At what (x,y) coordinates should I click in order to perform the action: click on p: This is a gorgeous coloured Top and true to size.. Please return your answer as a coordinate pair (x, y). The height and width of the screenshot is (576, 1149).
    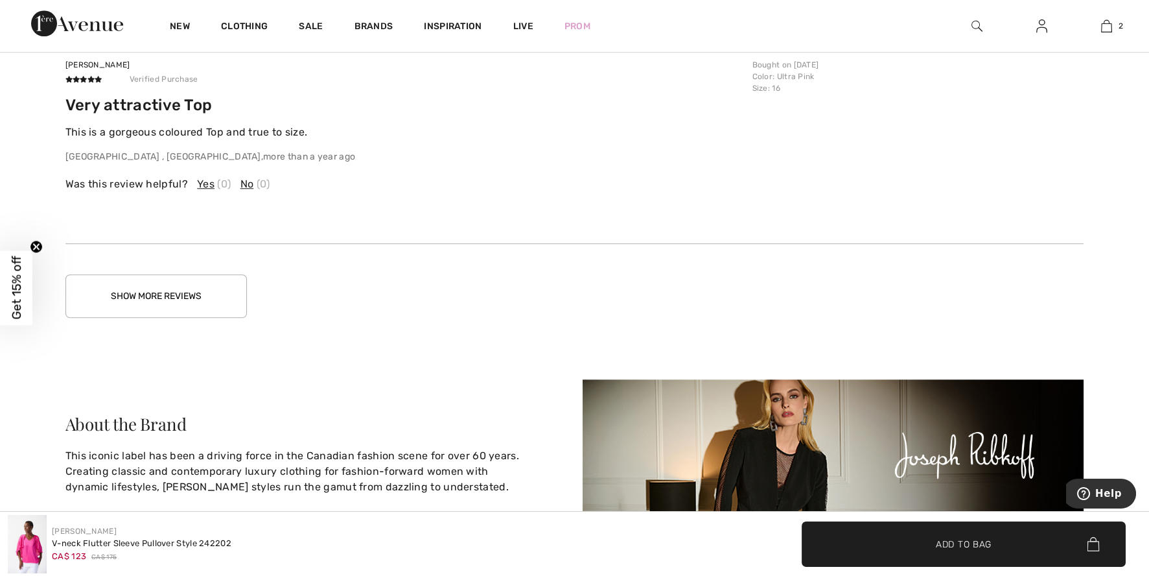
    Looking at the image, I should click on (405, 132).